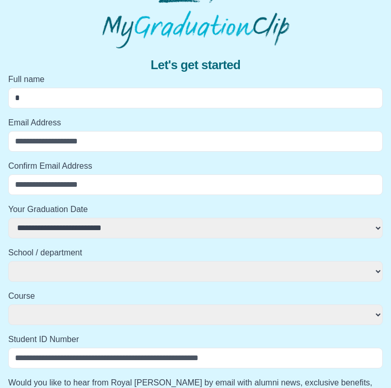  Describe the element at coordinates (196, 123) in the screenshot. I see `label: Email Address` at that location.